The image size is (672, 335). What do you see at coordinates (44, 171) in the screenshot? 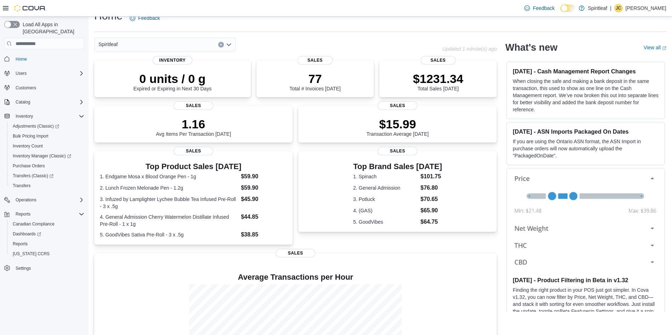
I see `nav: Complex example` at bounding box center [44, 171].